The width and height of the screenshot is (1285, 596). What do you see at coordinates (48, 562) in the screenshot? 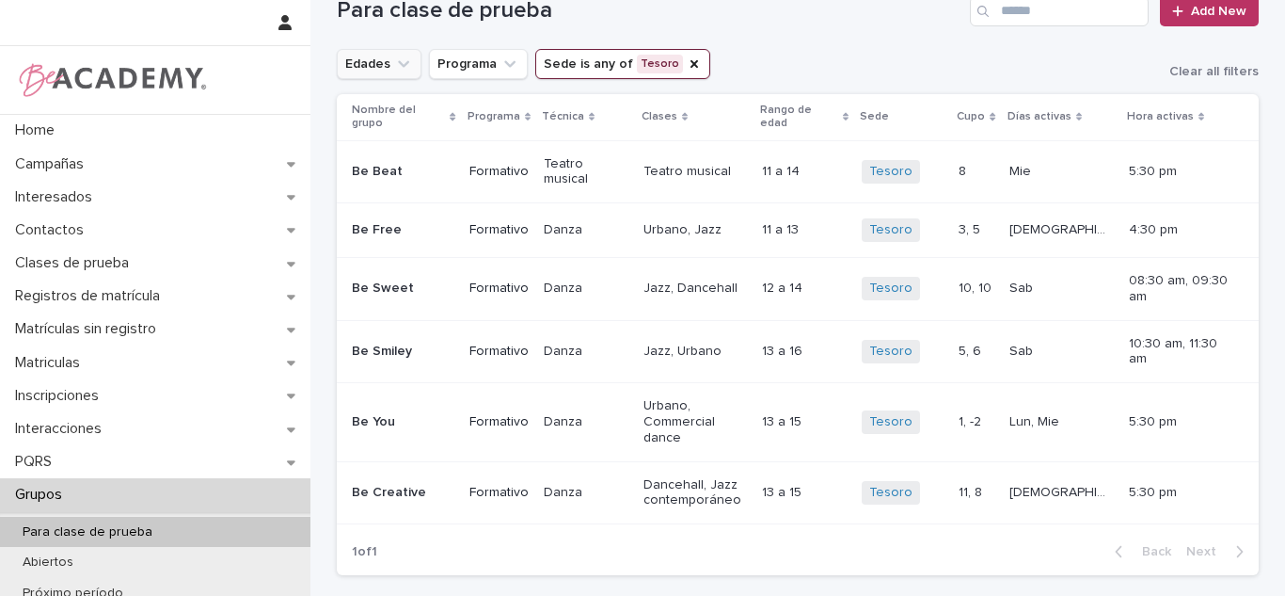
I see `p: Abiertos` at bounding box center [48, 562].